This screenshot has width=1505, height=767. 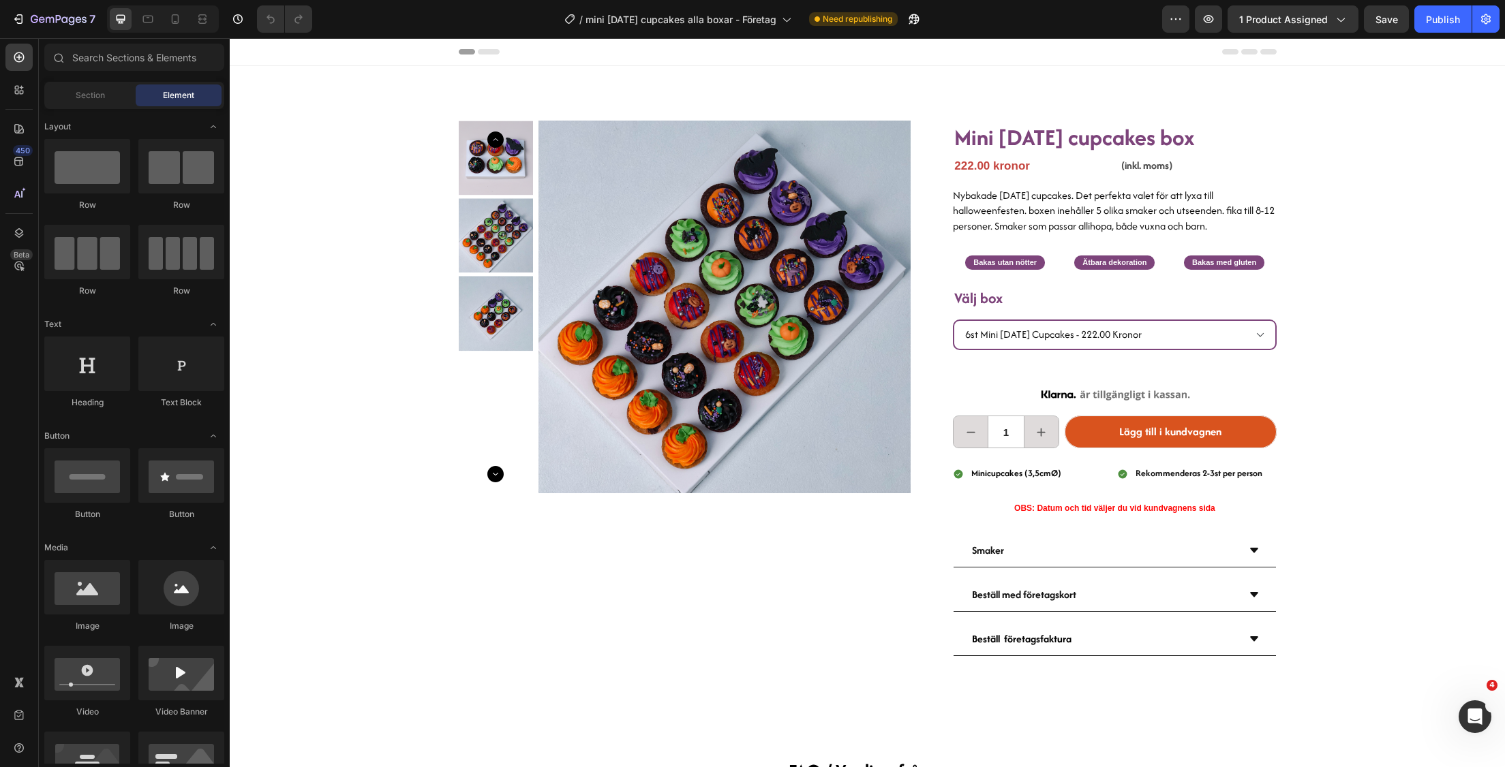 What do you see at coordinates (916, 127) in the screenshot?
I see `strong: (inkl. moms)` at bounding box center [916, 127].